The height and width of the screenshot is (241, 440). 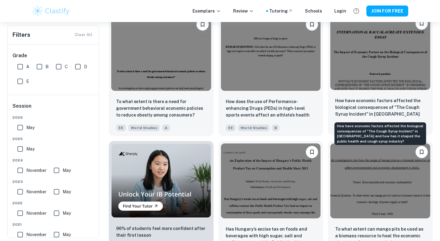 What do you see at coordinates (54, 160) in the screenshot?
I see `span: 2024` at bounding box center [54, 160].